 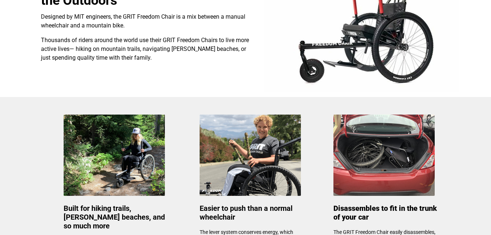 What do you see at coordinates (385, 213) in the screenshot?
I see `span: Disassembles to fit in the trunk of your car` at bounding box center [385, 213].